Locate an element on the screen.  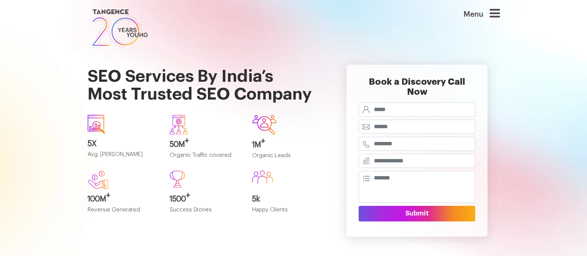
img: new.svg is located at coordinates (98, 180).